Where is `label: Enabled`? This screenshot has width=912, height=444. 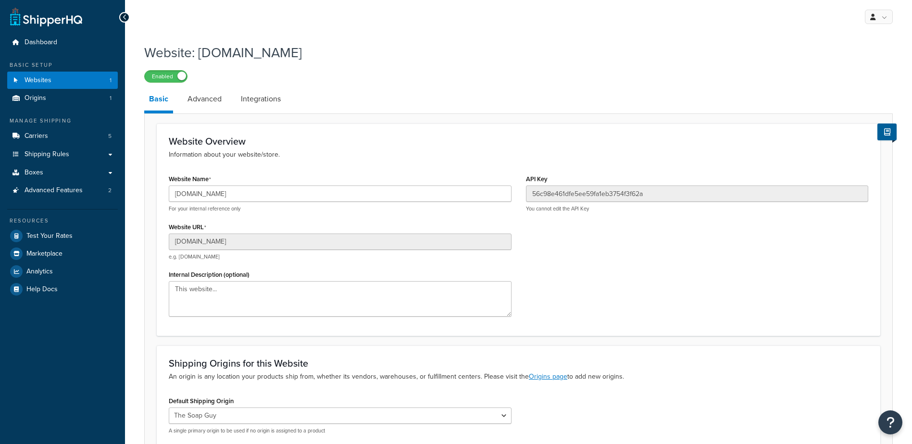 label: Enabled is located at coordinates (166, 76).